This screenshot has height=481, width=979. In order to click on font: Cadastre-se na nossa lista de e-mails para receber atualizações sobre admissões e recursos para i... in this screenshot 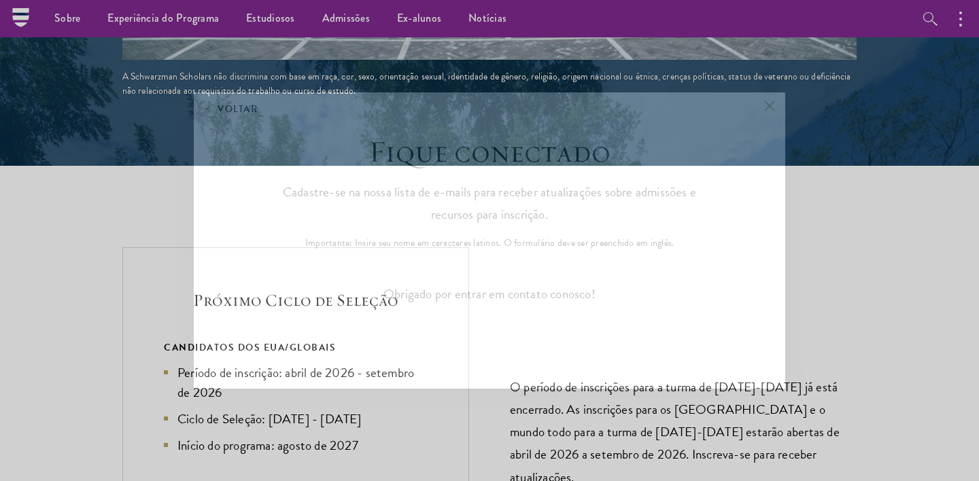, I will do `click(490, 203)`.